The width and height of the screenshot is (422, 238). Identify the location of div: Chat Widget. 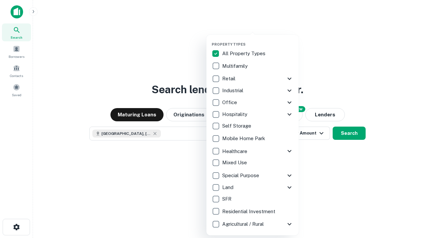
(406, 201).